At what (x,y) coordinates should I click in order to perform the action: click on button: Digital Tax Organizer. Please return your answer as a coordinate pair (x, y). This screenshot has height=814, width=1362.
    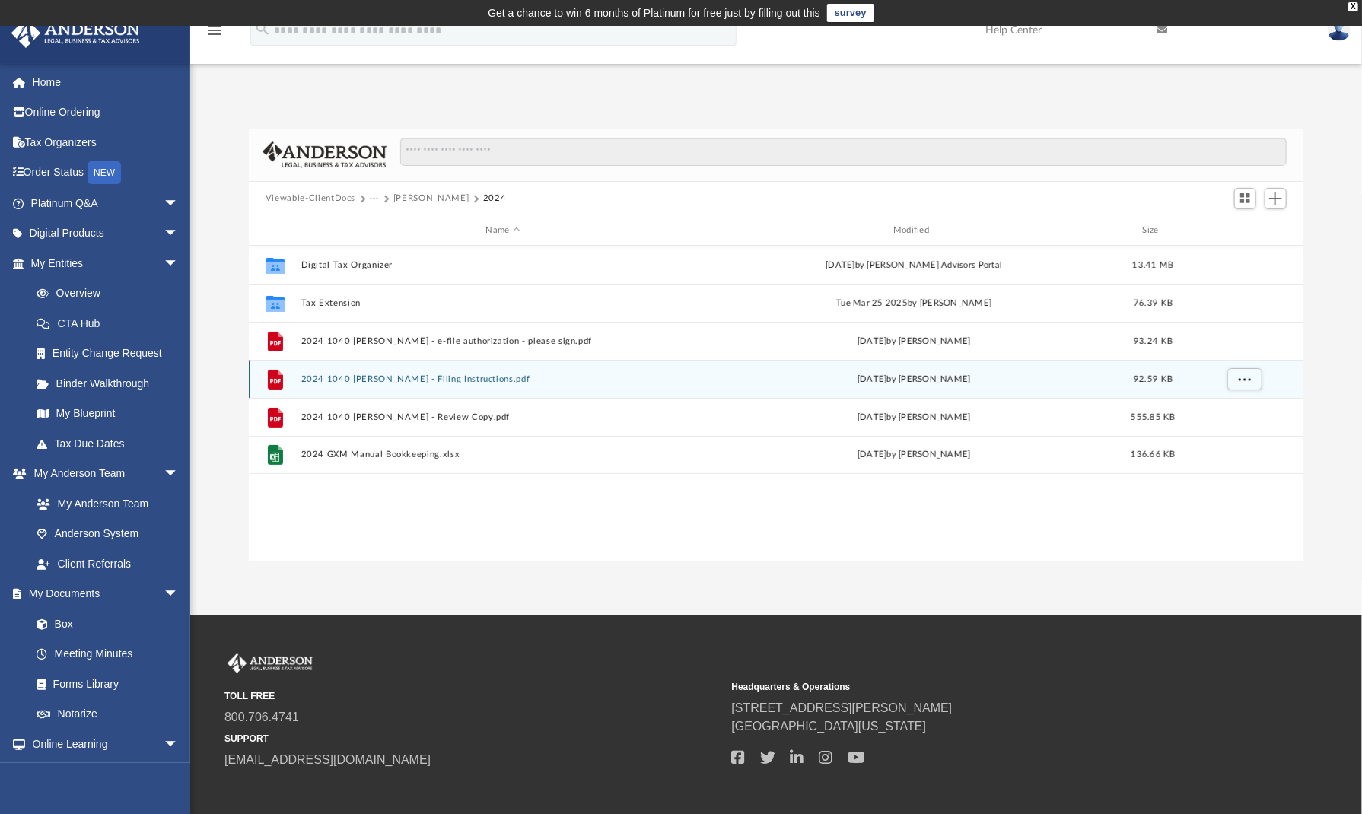
    Looking at the image, I should click on (503, 265).